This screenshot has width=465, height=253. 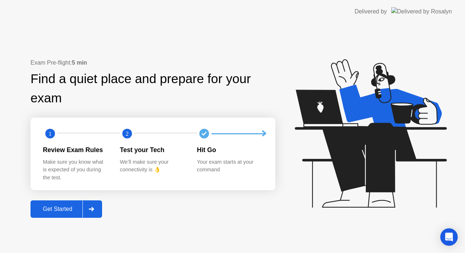 I want to click on div: Find a quiet place and prepare for your exam, so click(x=153, y=89).